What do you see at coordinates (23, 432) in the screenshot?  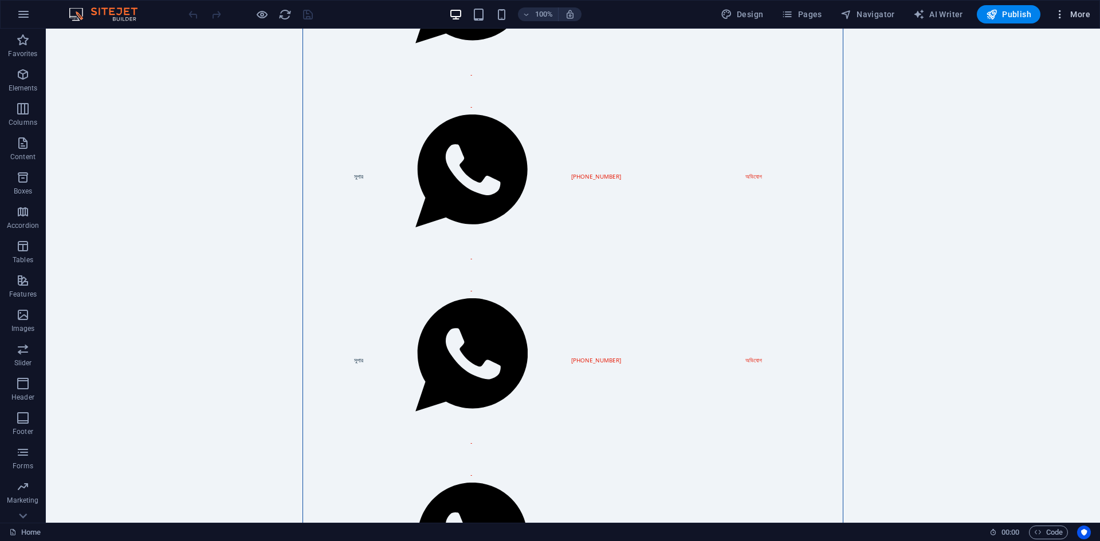 I see `p: Footer` at bounding box center [23, 432].